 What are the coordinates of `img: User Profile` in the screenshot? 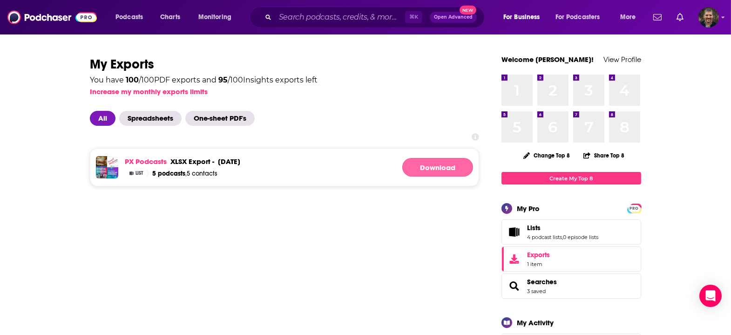 It's located at (709, 17).